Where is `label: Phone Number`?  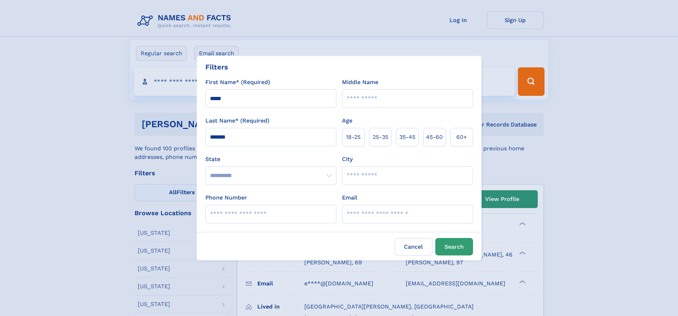 label: Phone Number is located at coordinates (226, 197).